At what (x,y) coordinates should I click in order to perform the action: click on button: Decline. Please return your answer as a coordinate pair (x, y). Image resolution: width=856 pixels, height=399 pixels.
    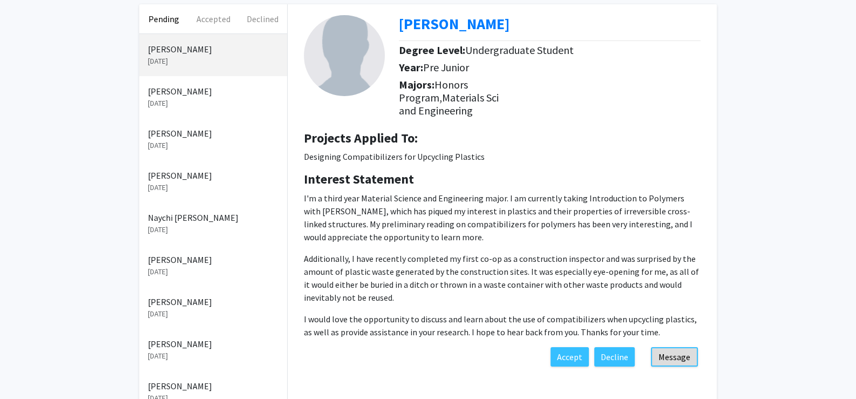
    Looking at the image, I should click on (614, 357).